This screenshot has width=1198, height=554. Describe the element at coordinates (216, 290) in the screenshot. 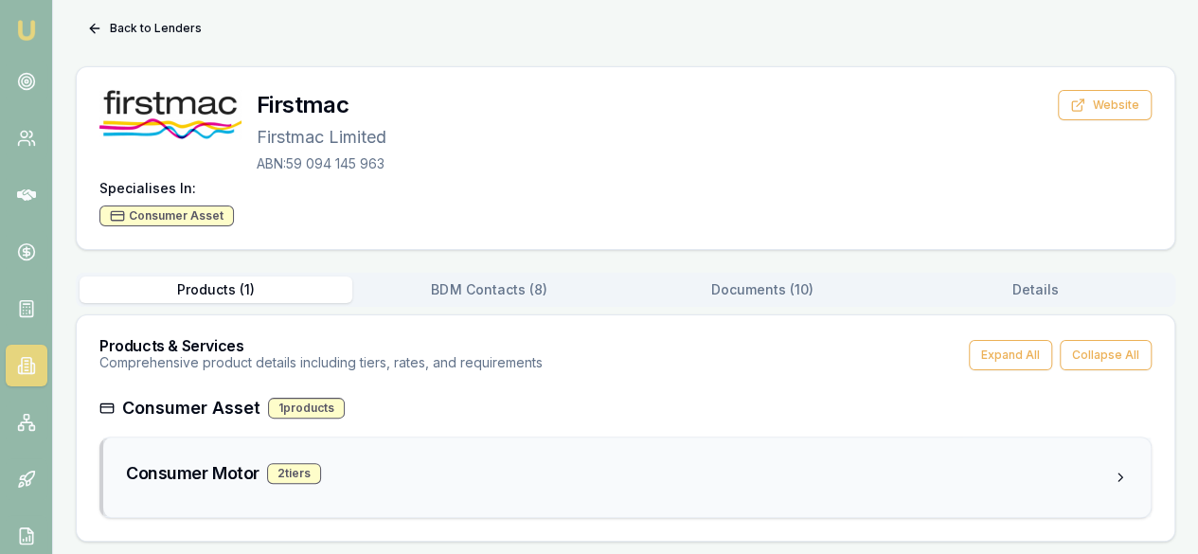

I see `button: Products ( 1 )` at that location.